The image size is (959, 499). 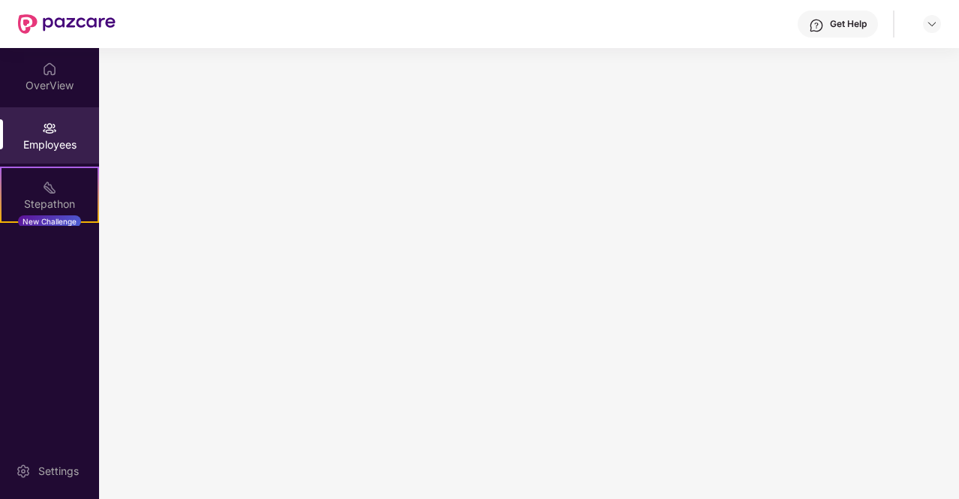 I want to click on img: svg+xml;base64,PHN2ZyB4bWxucz0iaHR0cDovL3d3dy53My5vcmcvMjAwMC9zdmciIHdpZHRoPSIyMSIgaGVpZ2h0PSIyMC..., so click(x=50, y=188).